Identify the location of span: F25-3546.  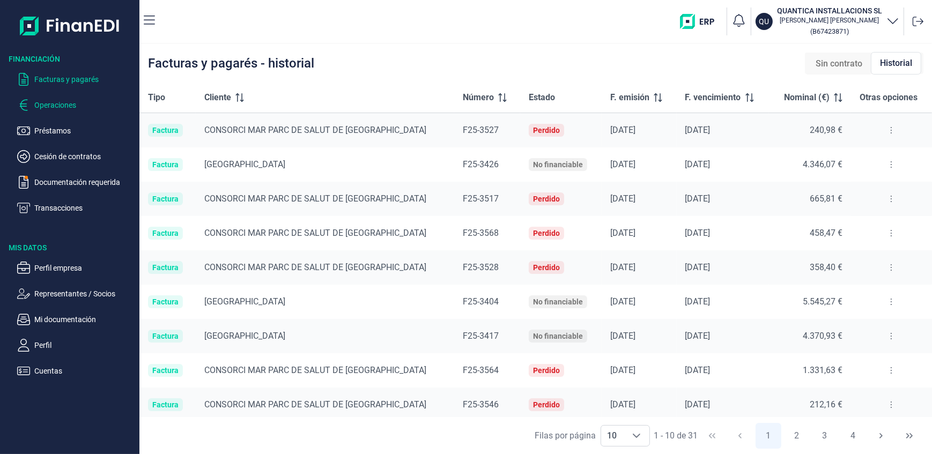
(481, 404).